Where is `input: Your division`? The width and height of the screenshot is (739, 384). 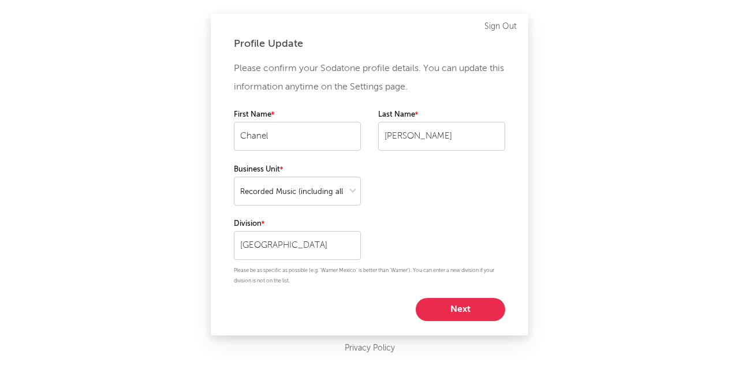
input: Your division is located at coordinates (297, 245).